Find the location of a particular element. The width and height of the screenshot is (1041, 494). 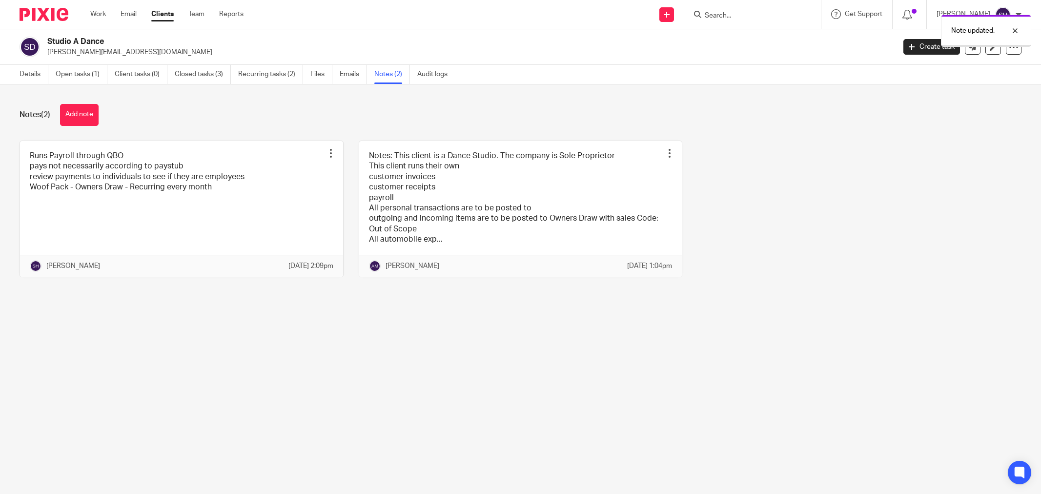

a: Closed tasks (3) is located at coordinates (203, 74).